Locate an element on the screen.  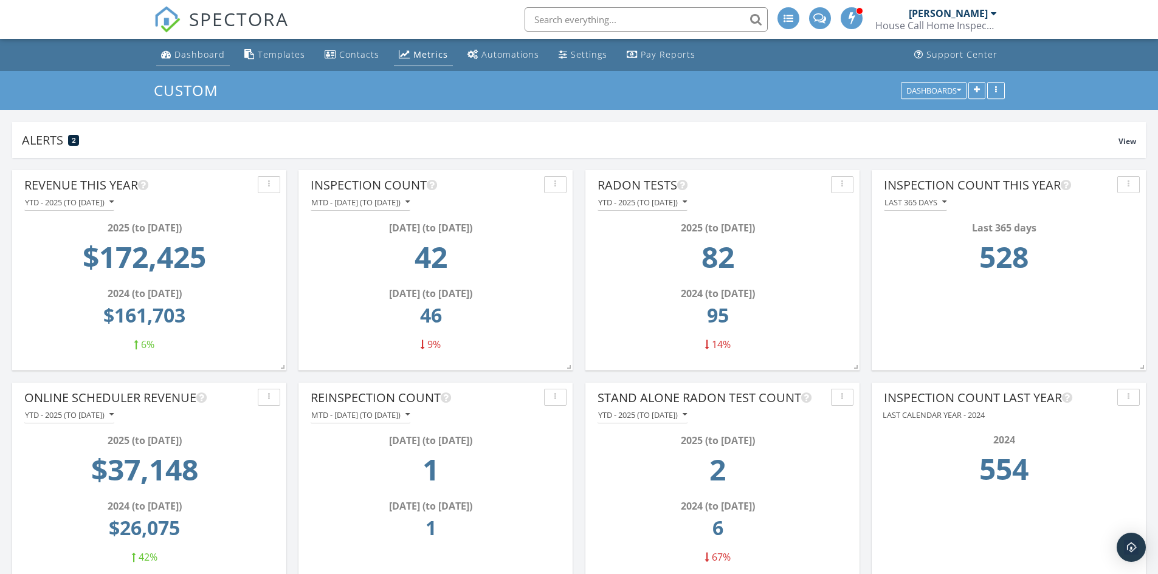
div: 2024 is located at coordinates (1004, 440).